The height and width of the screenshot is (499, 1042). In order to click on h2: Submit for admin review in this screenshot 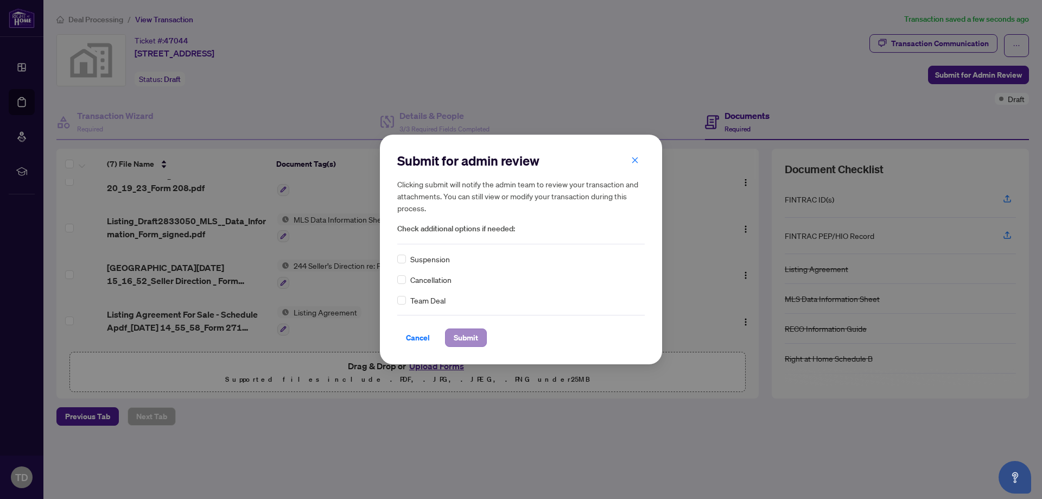, I will do `click(521, 161)`.